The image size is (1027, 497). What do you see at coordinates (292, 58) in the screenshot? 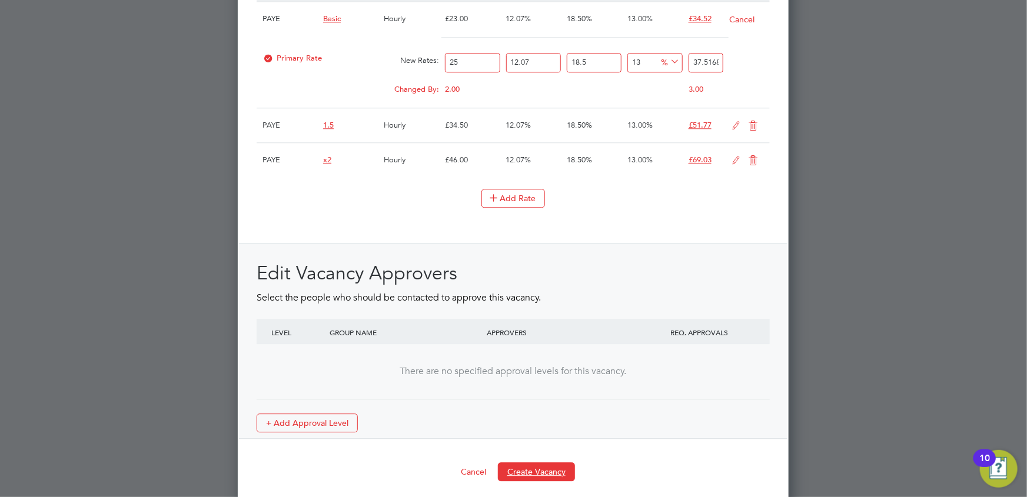
I see `span: Primary Rate` at bounding box center [292, 58].